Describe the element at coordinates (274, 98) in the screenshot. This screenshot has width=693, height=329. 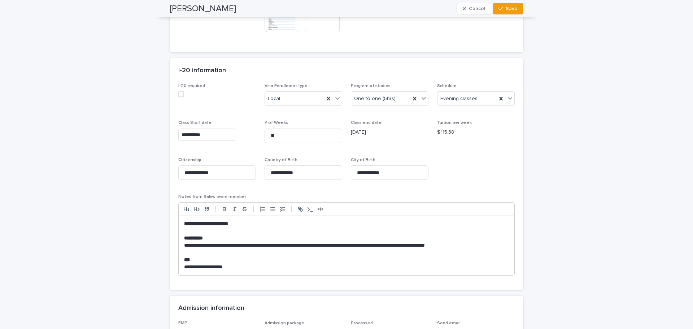
I see `span: Local` at that location.